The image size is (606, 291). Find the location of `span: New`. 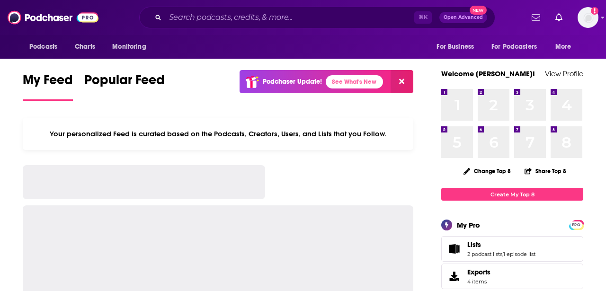

span: New is located at coordinates (478, 10).